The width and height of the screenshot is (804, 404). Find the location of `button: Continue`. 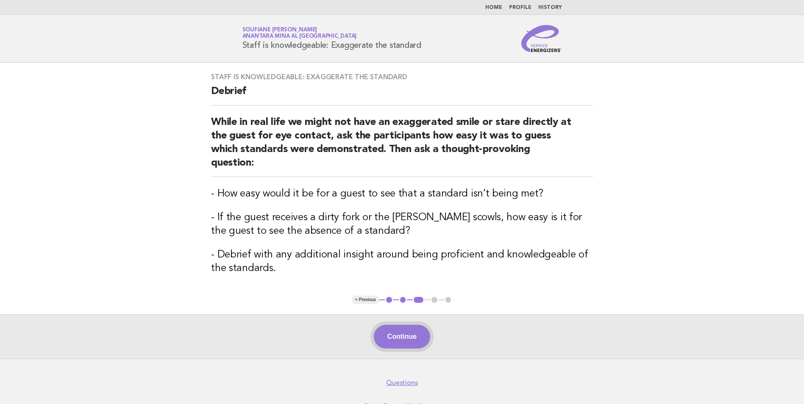

button: Continue is located at coordinates (402, 337).